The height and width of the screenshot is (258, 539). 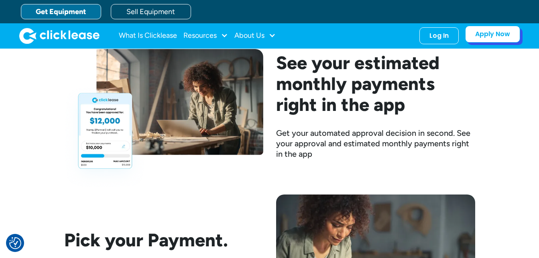 What do you see at coordinates (15, 243) in the screenshot?
I see `img: Revisit consent button` at bounding box center [15, 243].